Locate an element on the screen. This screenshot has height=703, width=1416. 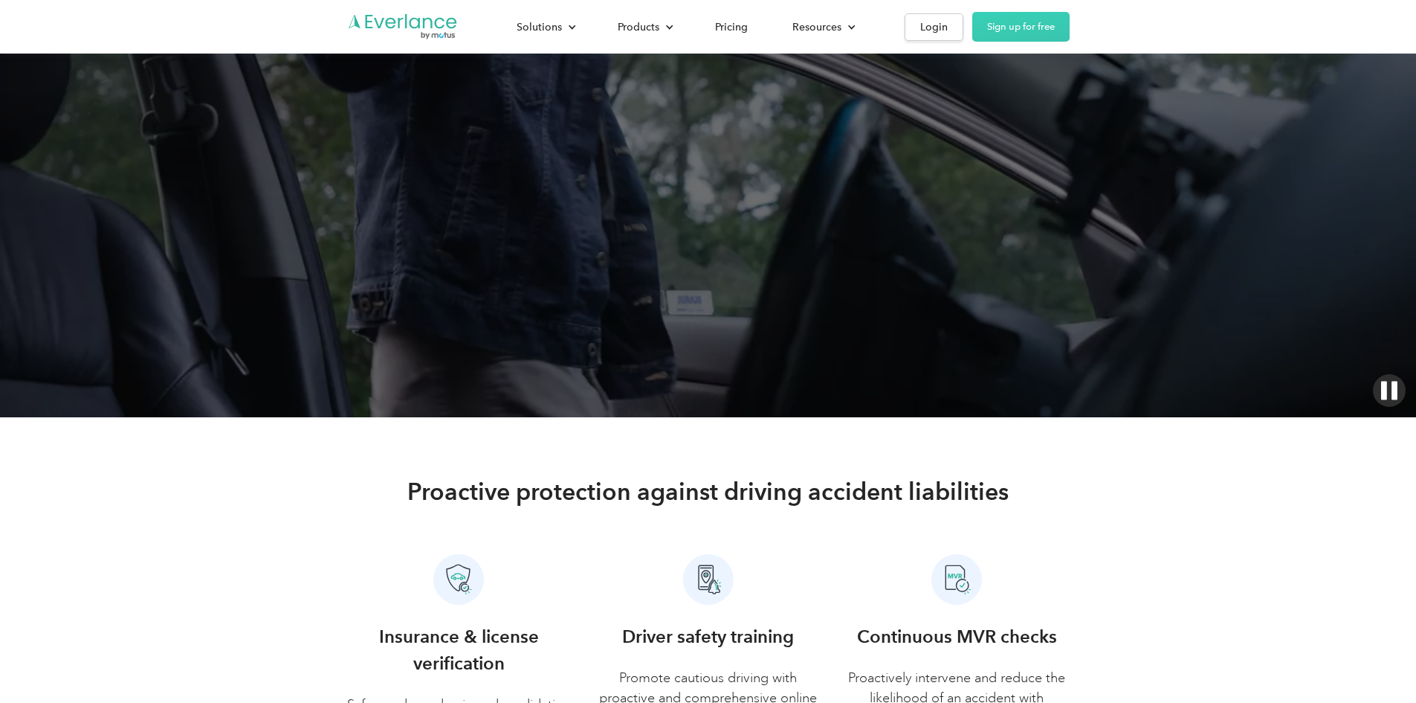
div: Pricing is located at coordinates (732, 27).